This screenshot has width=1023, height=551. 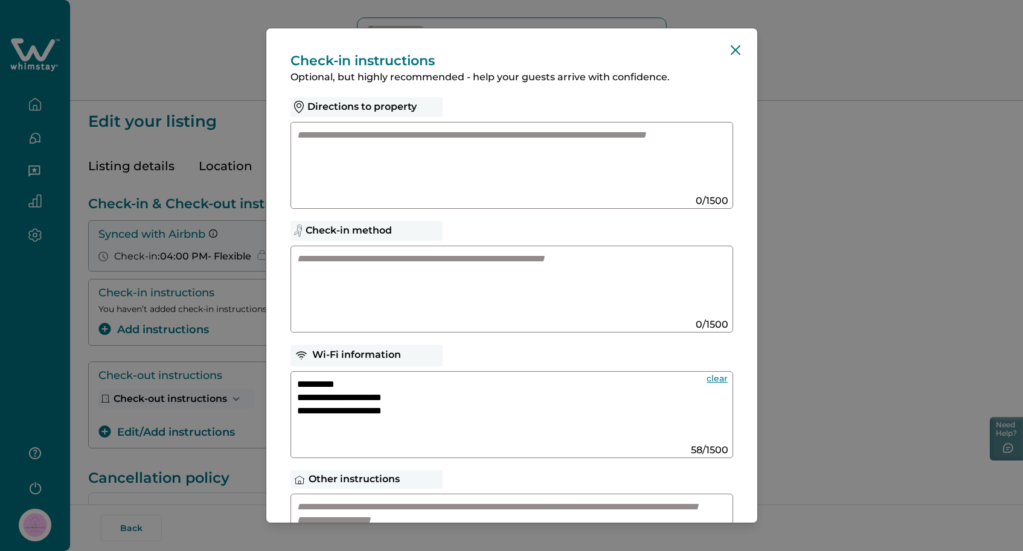 What do you see at coordinates (367, 356) in the screenshot?
I see `div: Wi-Fi information` at bounding box center [367, 356].